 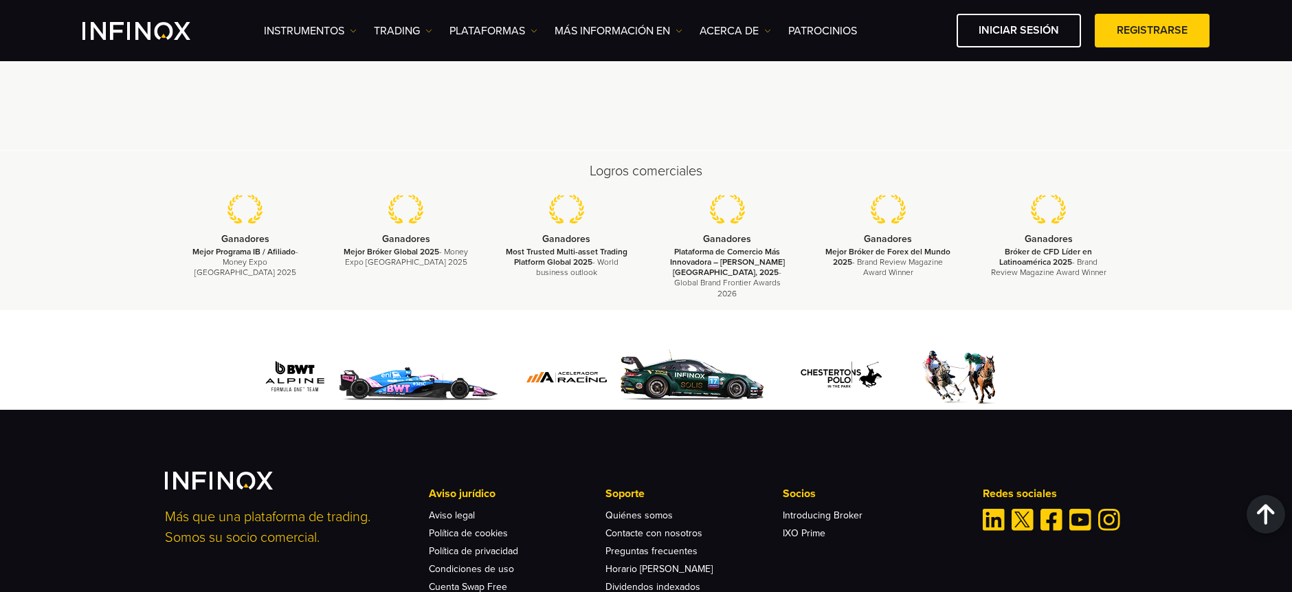 I want to click on p: - Global Brand Frontier Awards 2026, so click(x=727, y=273).